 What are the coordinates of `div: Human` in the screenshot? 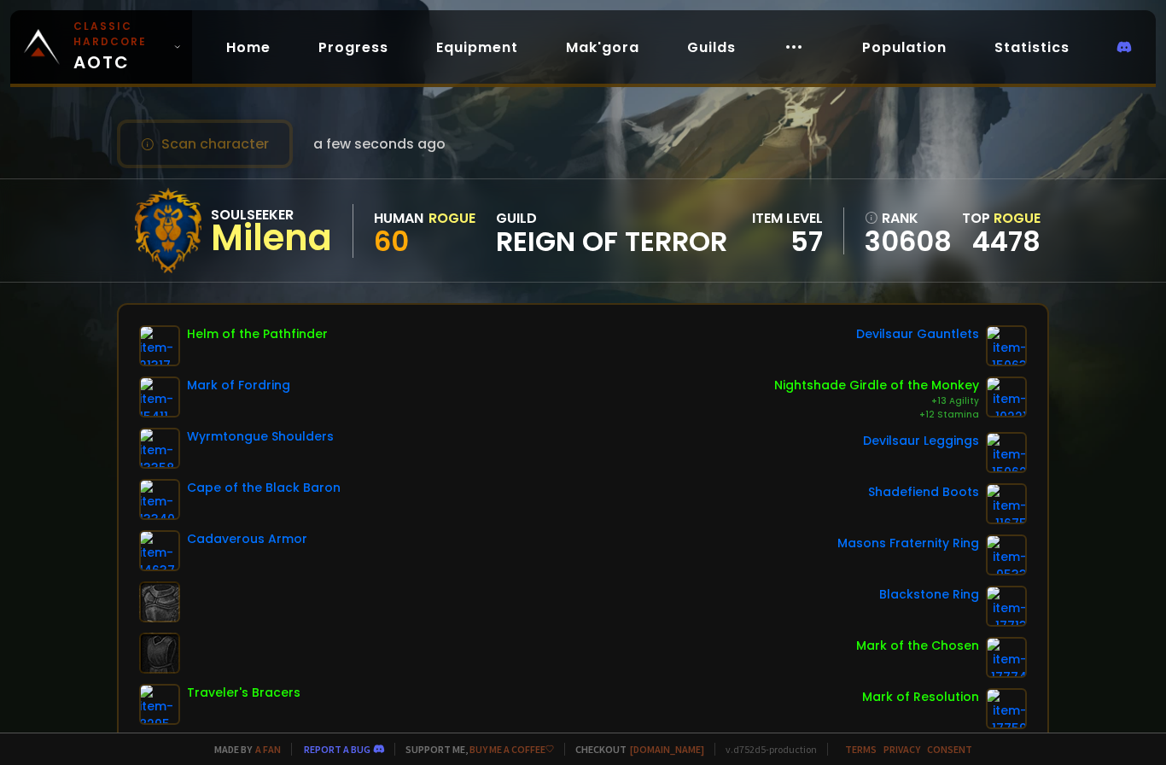 It's located at (399, 218).